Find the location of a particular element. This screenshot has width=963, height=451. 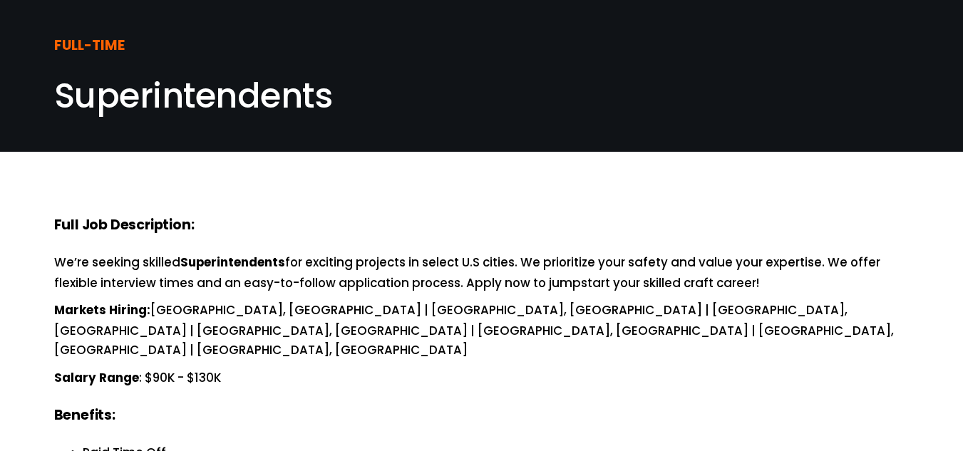

p: We’re seeking skilled for exciting projects in select U.S cities. We prioritize your safety and v... is located at coordinates (482, 273).